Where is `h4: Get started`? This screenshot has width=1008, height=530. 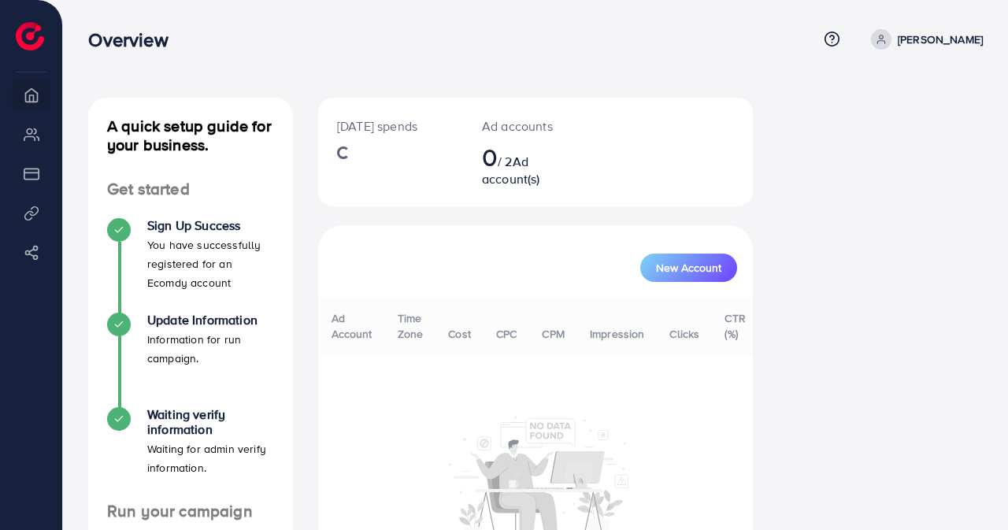 h4: Get started is located at coordinates (191, 189).